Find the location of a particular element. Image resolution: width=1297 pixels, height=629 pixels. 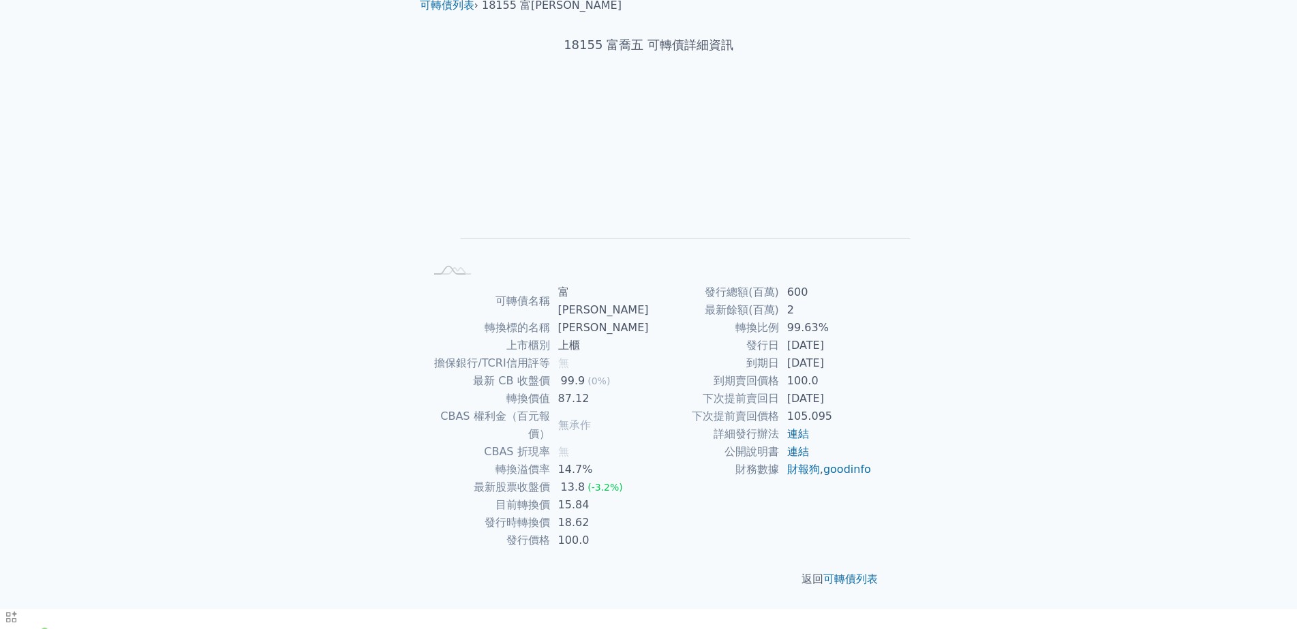

td: 詳細發行辦法 is located at coordinates (713, 434).